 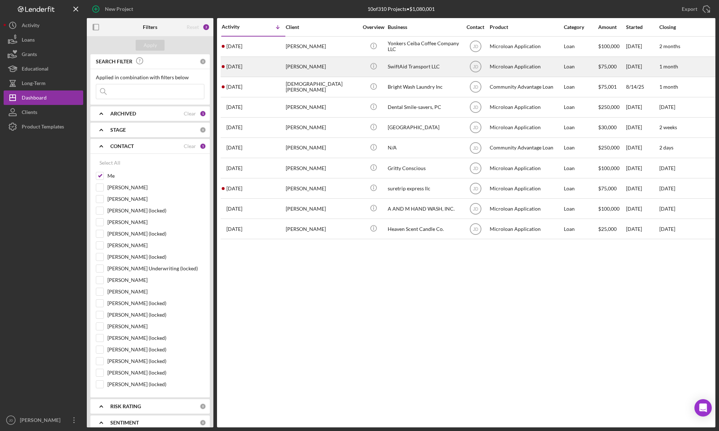 I want to click on time: 2025-08-08 03:19, so click(x=234, y=107).